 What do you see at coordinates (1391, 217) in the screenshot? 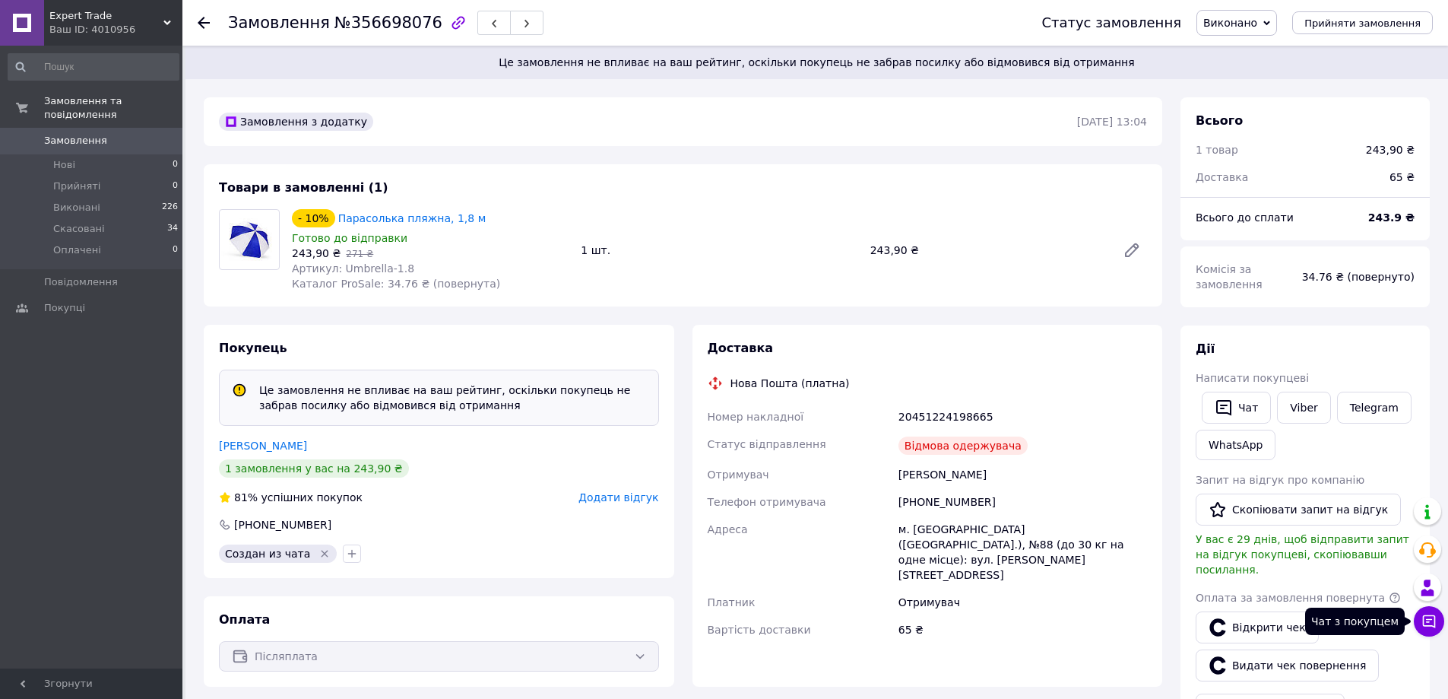
I see `b: 243.9 ₴` at bounding box center [1391, 217].